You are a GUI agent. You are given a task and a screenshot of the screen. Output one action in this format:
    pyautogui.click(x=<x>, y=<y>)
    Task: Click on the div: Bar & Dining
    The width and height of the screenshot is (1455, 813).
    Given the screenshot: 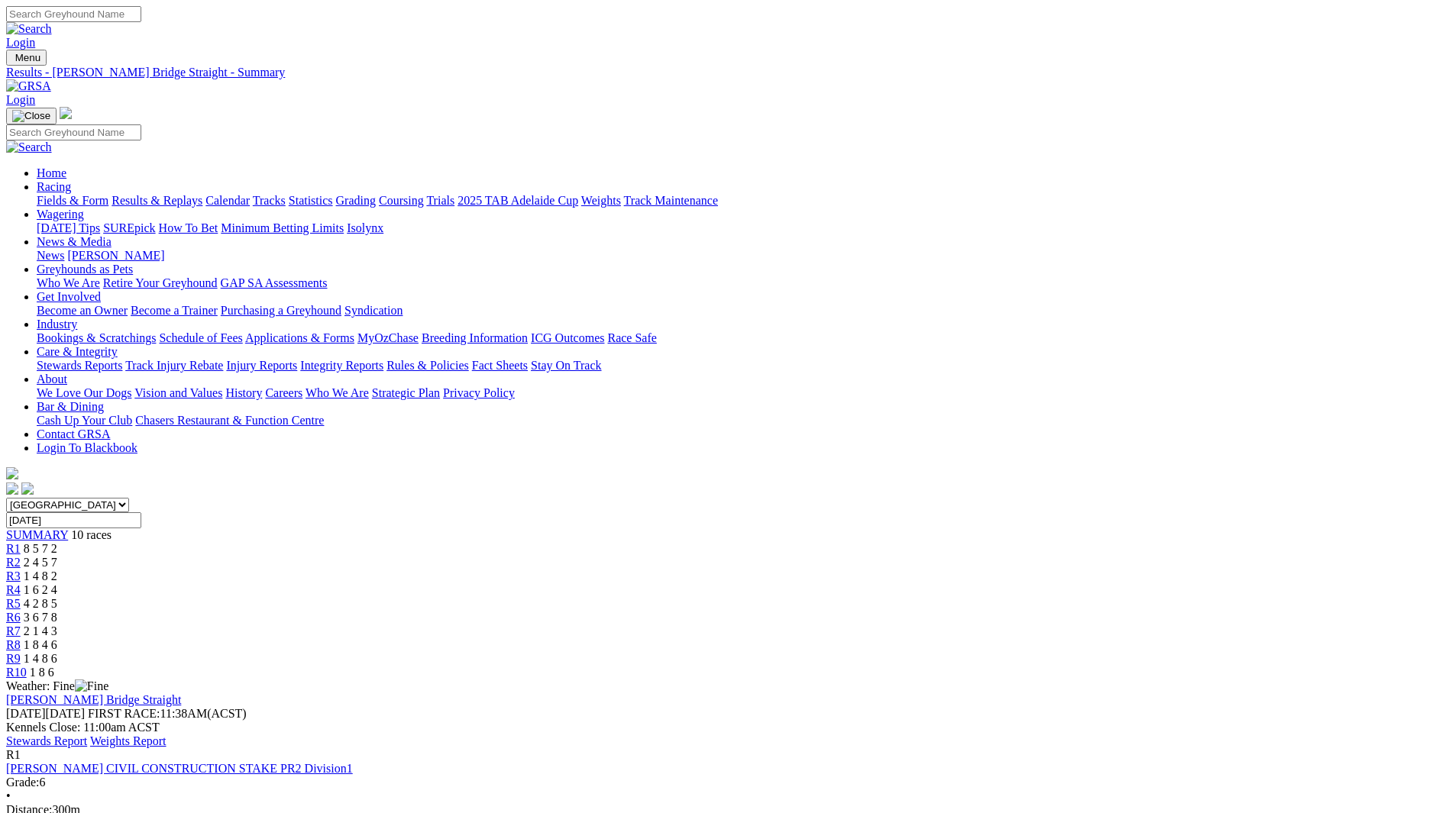 What is the action you would take?
    pyautogui.click(x=742, y=421)
    